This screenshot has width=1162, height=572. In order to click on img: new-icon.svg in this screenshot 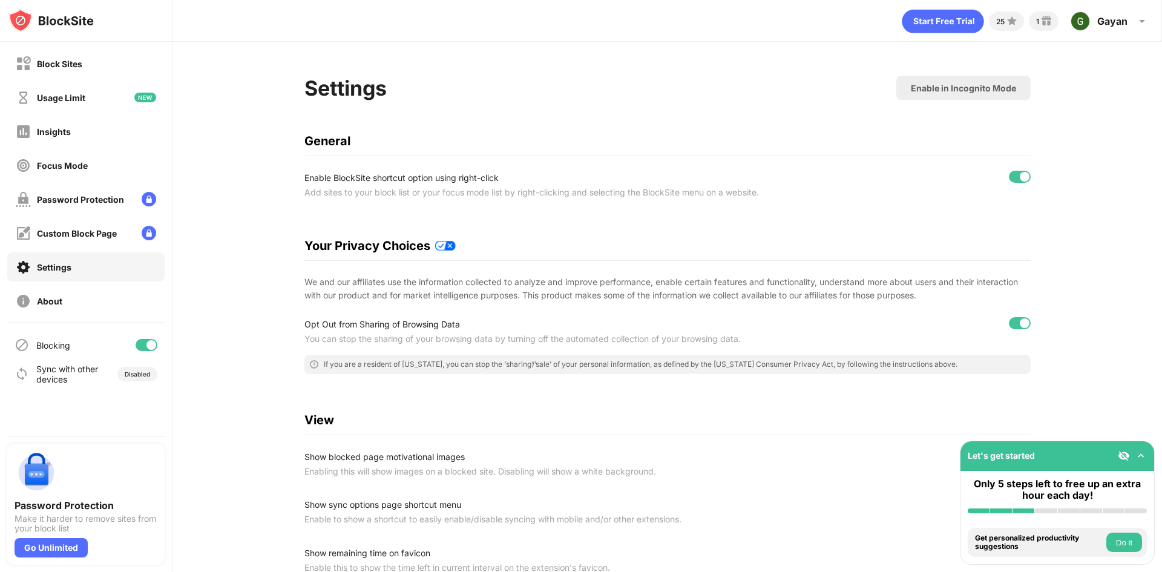, I will do `click(145, 97)`.